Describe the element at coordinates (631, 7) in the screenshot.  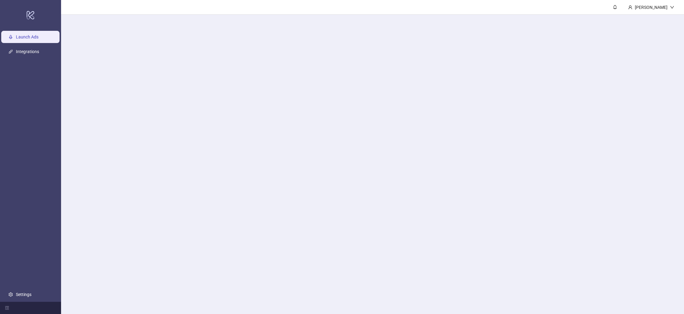
I see `span: user` at that location.